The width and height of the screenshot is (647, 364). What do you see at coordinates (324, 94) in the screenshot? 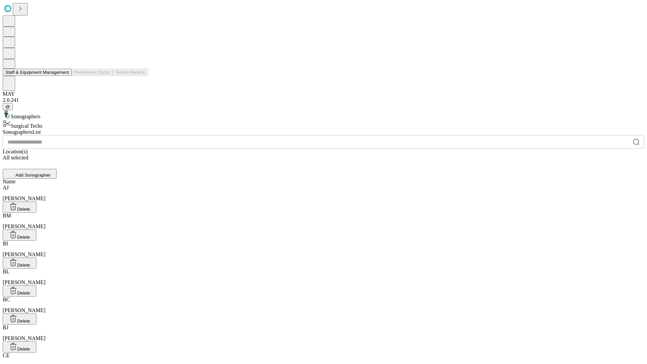
I see `div: MAY` at bounding box center [324, 94].